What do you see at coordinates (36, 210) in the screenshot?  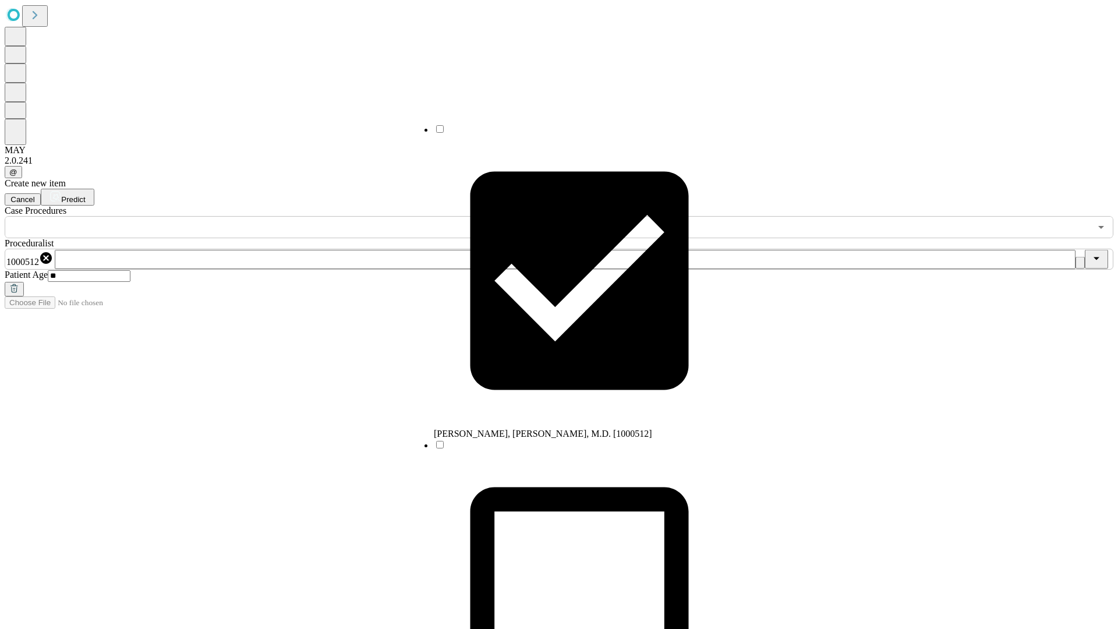 I see `span: Scheduled Procedure` at bounding box center [36, 210].